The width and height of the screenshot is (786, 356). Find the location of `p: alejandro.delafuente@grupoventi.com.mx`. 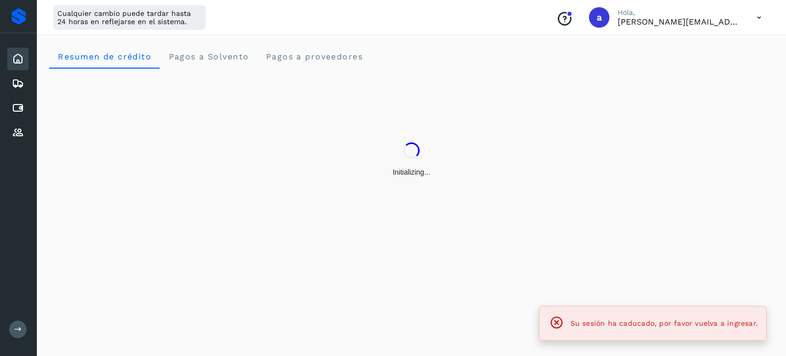

p: alejandro.delafuente@grupoventi.com.mx is located at coordinates (679, 22).